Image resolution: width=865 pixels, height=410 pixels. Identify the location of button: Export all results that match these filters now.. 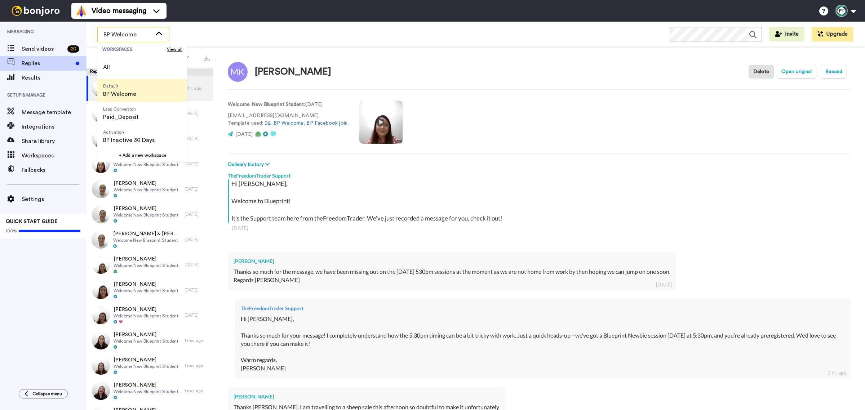
(207, 58).